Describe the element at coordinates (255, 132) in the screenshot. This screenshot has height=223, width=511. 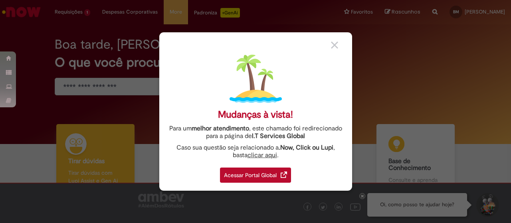
I see `div: Para um , este chamado foi redirecionado para a página de` at that location.